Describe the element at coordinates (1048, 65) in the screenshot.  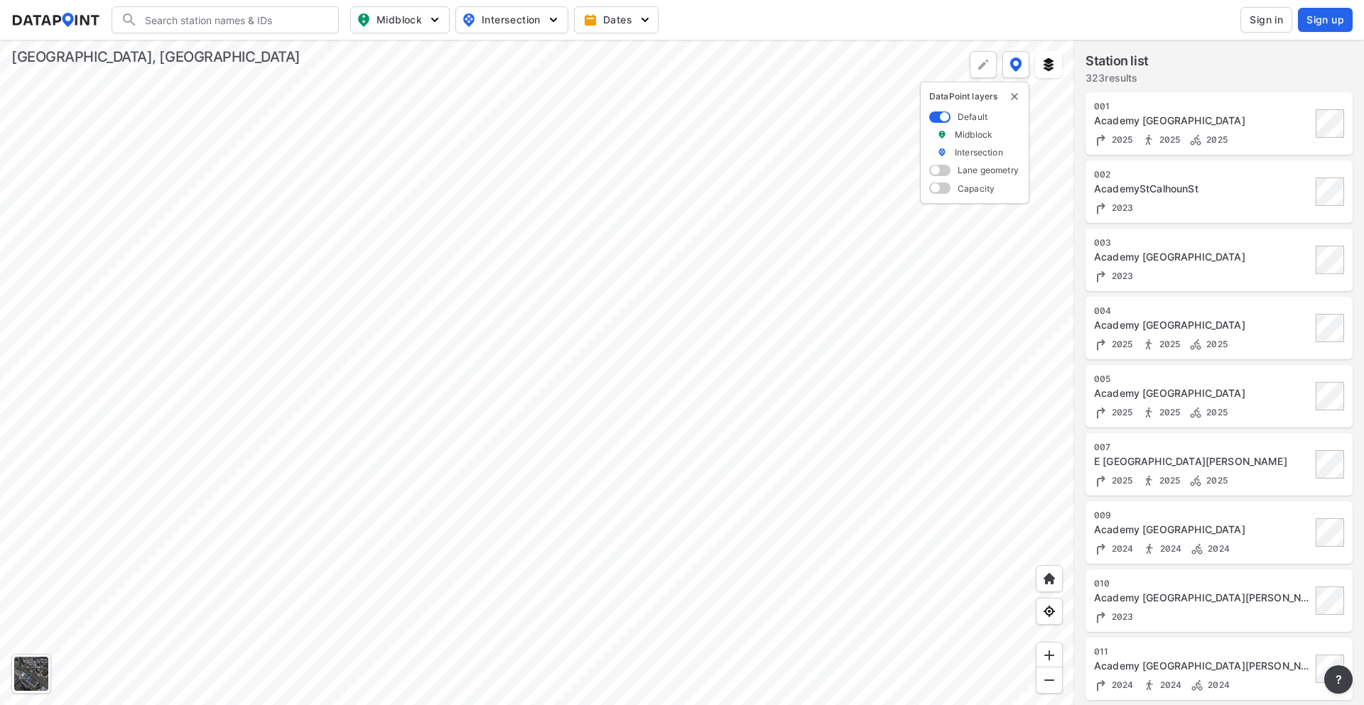
I see `button: External layers` at that location.